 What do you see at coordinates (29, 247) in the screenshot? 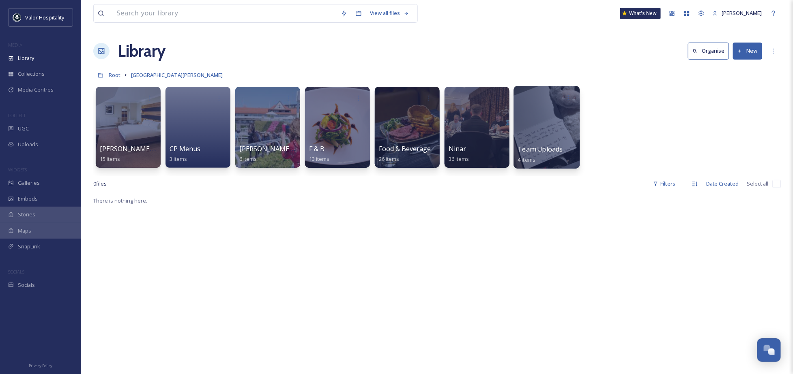
I see `span: SnapLink` at bounding box center [29, 247].